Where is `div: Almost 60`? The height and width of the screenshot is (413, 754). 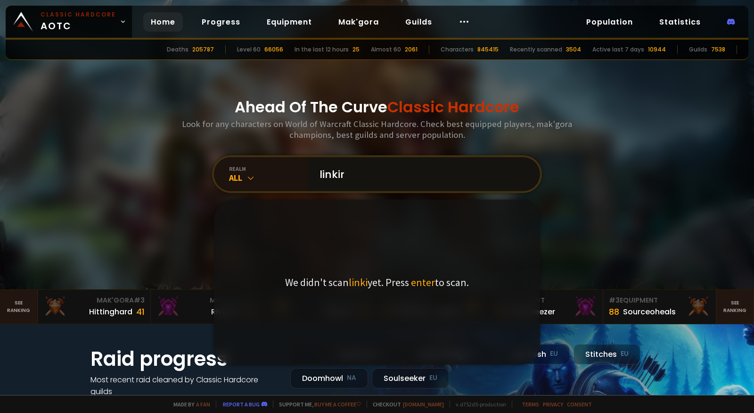
div: Almost 60 is located at coordinates (386, 50).